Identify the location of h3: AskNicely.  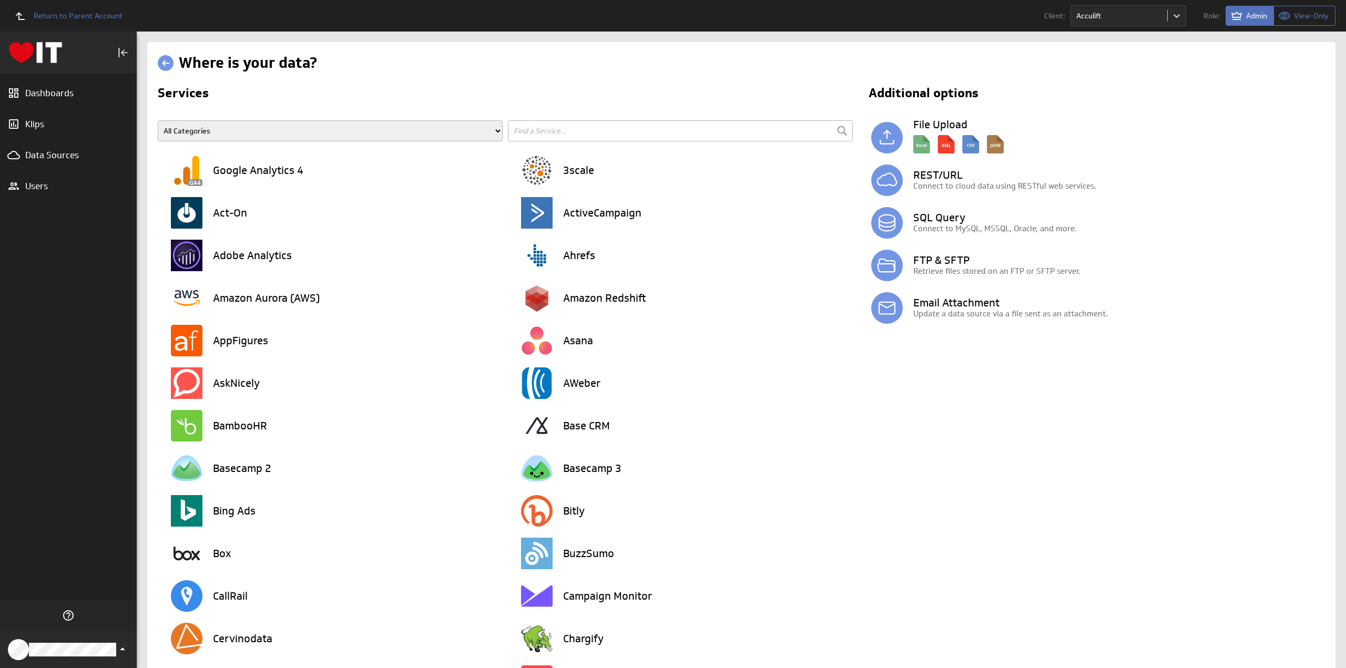
(236, 383).